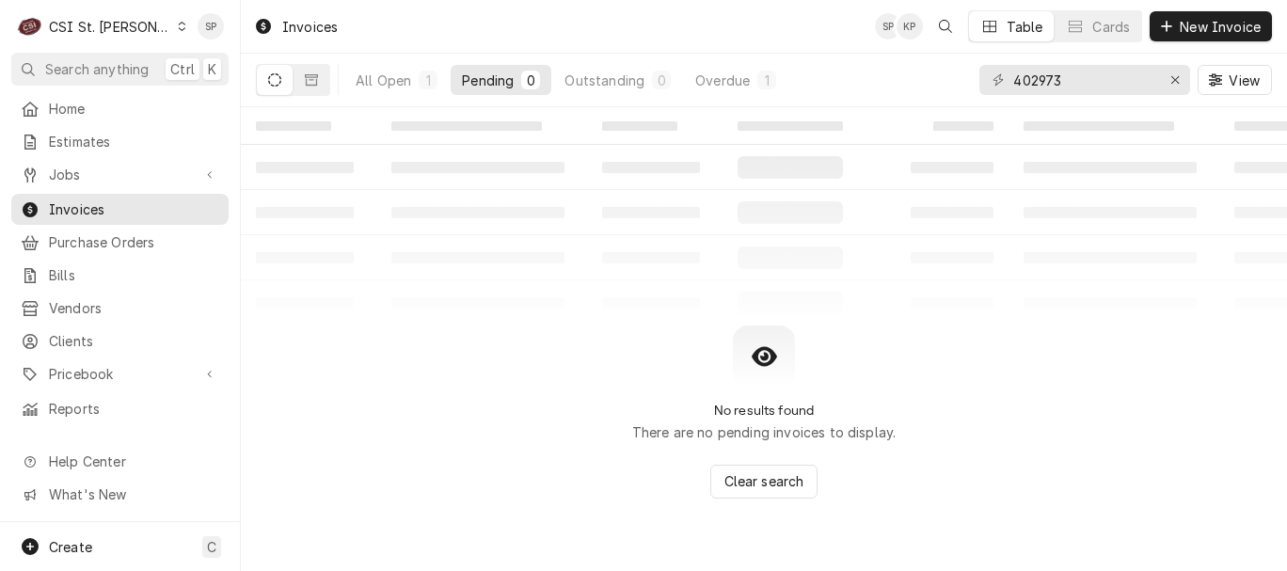 This screenshot has height=571, width=1287. I want to click on a: Invoices, so click(120, 209).